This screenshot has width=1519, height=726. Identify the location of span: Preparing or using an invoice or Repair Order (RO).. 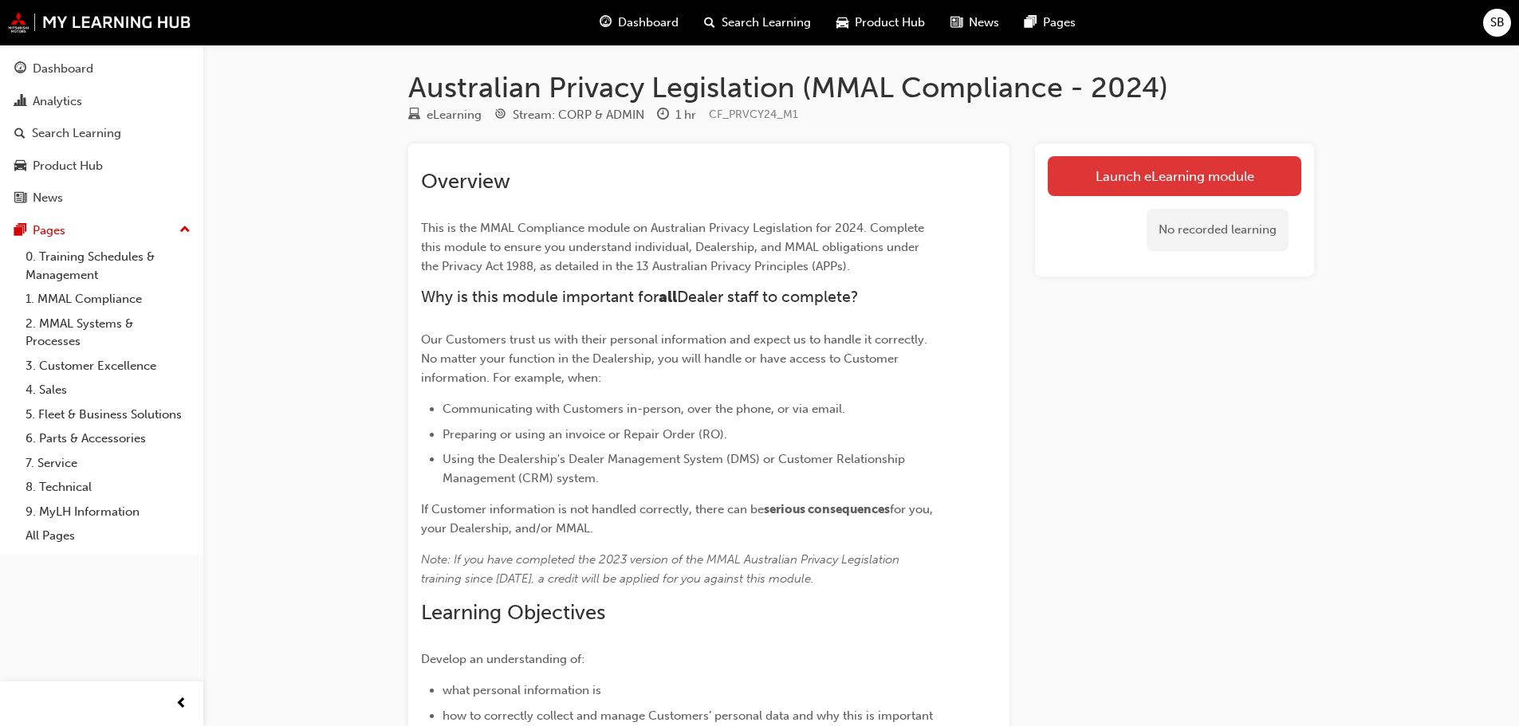
(584, 434).